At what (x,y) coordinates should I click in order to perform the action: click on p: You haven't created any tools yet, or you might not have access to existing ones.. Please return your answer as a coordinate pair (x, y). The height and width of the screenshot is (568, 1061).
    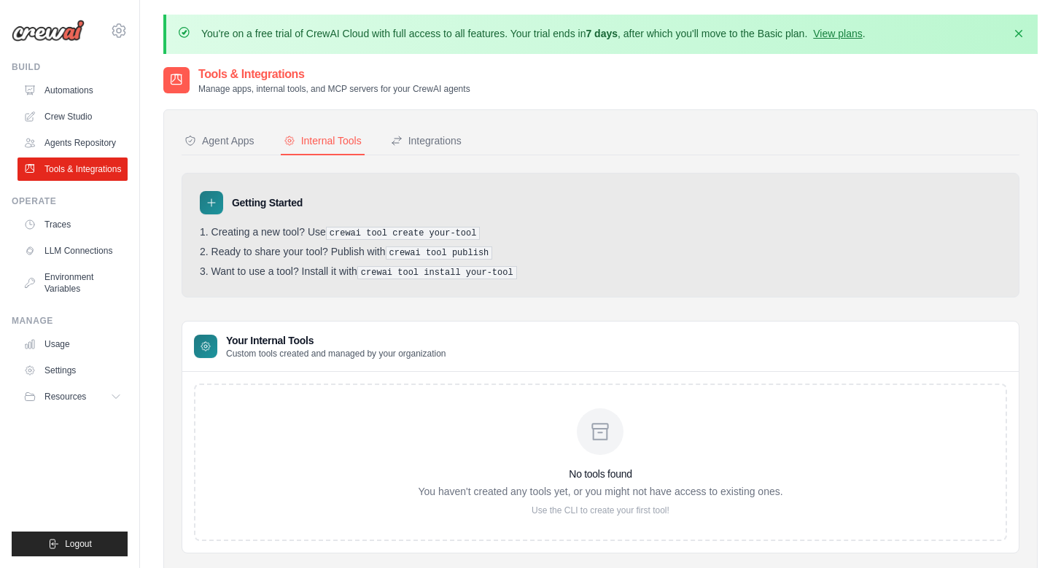
    Looking at the image, I should click on (600, 492).